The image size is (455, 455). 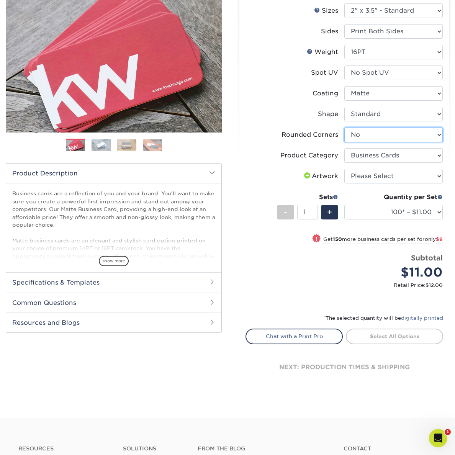 What do you see at coordinates (396, 272) in the screenshot?
I see `div: $11.00` at bounding box center [396, 272].